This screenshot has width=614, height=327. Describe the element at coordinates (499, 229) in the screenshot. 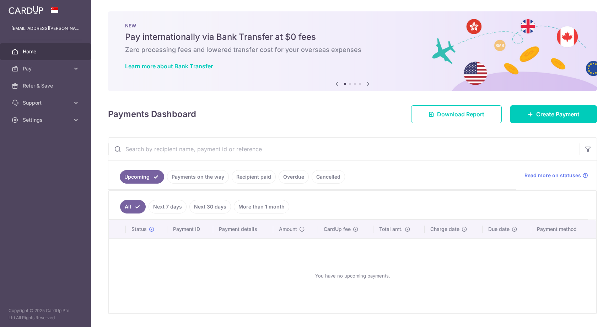

I see `span: Due date` at that location.